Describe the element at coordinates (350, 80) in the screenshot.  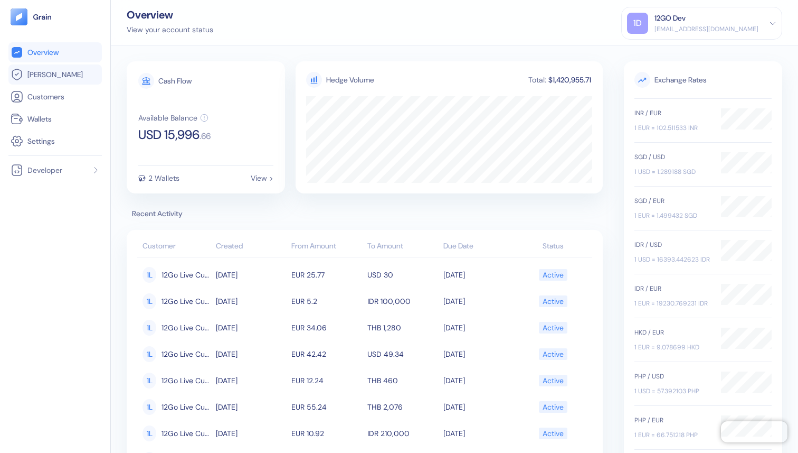
I see `div: Hedge Volume` at that location.